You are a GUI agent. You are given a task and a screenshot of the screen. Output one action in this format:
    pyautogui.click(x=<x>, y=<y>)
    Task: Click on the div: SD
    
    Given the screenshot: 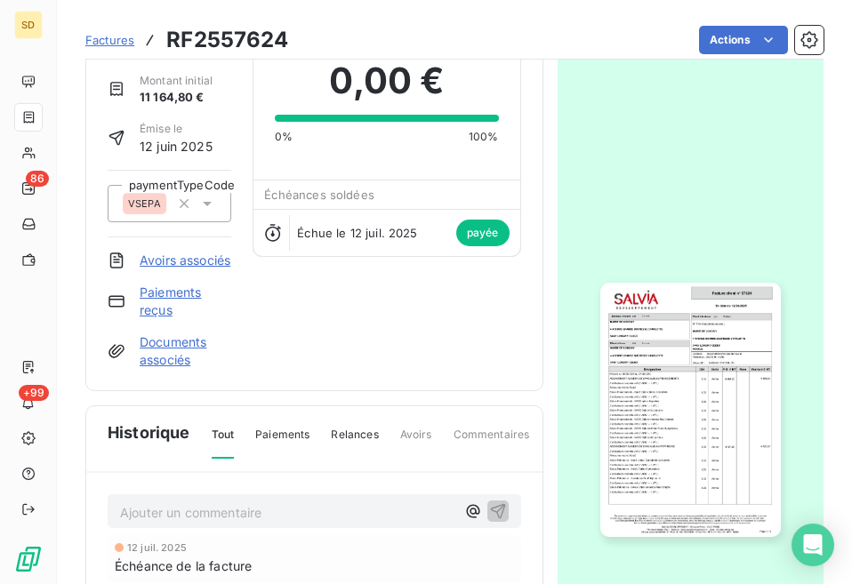 What is the action you would take?
    pyautogui.click(x=28, y=25)
    